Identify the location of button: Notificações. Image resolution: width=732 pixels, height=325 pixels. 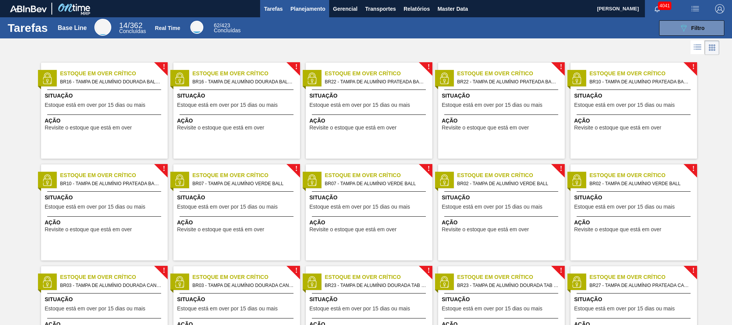
(657, 9).